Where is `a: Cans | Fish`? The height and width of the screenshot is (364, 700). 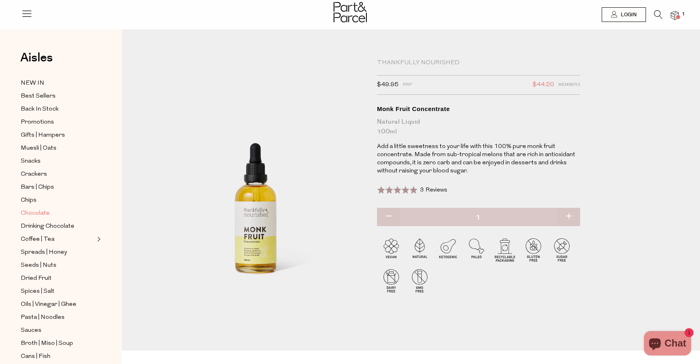 a: Cans | Fish is located at coordinates (58, 356).